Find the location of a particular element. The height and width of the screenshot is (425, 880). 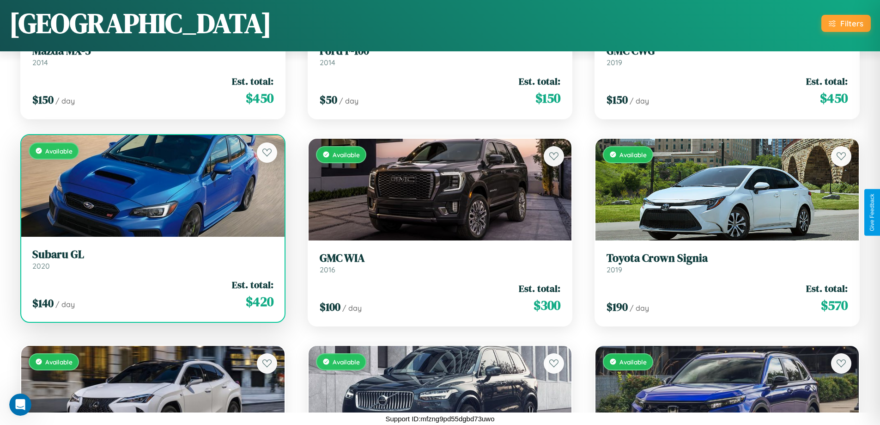

h3: Toyota Crown Signia is located at coordinates (727, 258).